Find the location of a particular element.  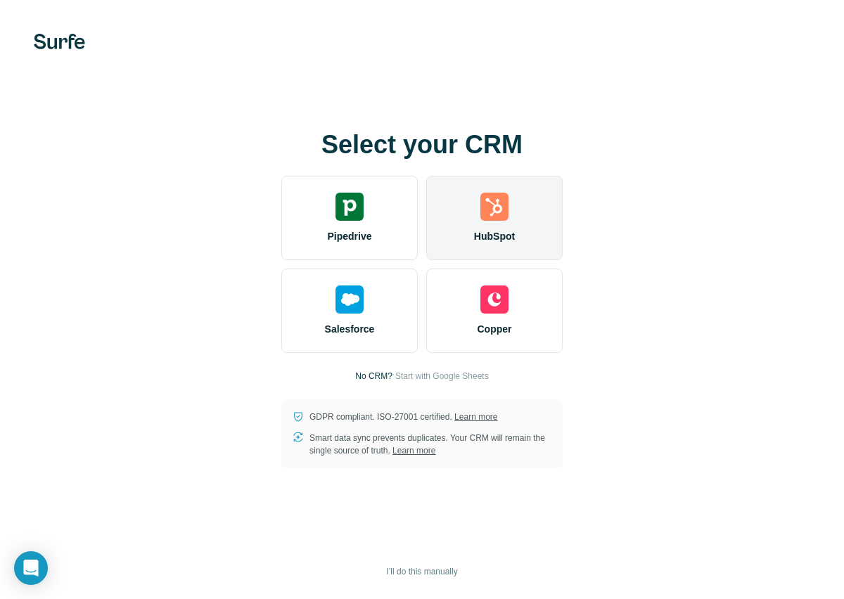

span: HubSpot is located at coordinates (495, 236).